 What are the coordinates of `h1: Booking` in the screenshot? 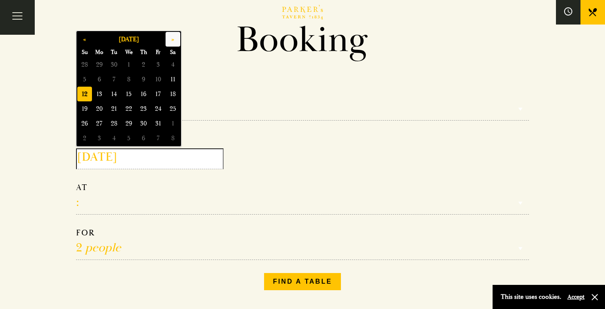 It's located at (303, 40).